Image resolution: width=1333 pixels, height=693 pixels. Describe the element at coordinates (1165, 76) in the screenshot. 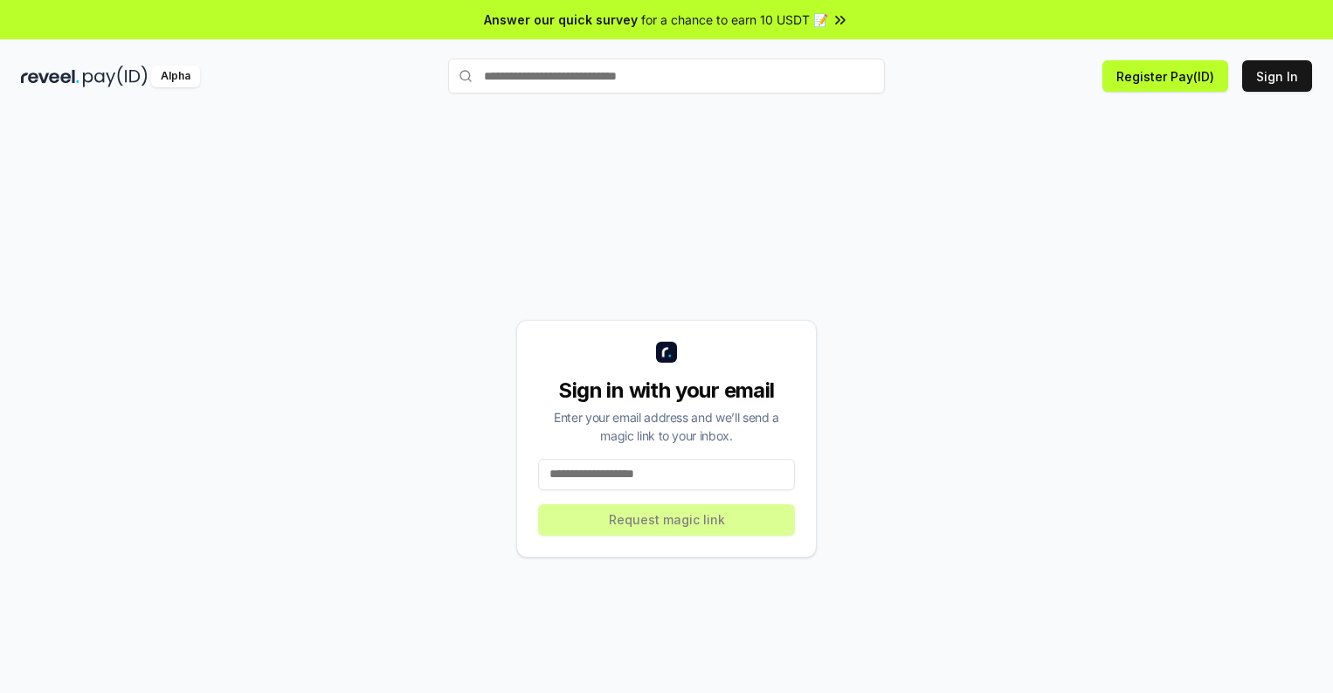

I see `button: Register Pay(ID)` at that location.